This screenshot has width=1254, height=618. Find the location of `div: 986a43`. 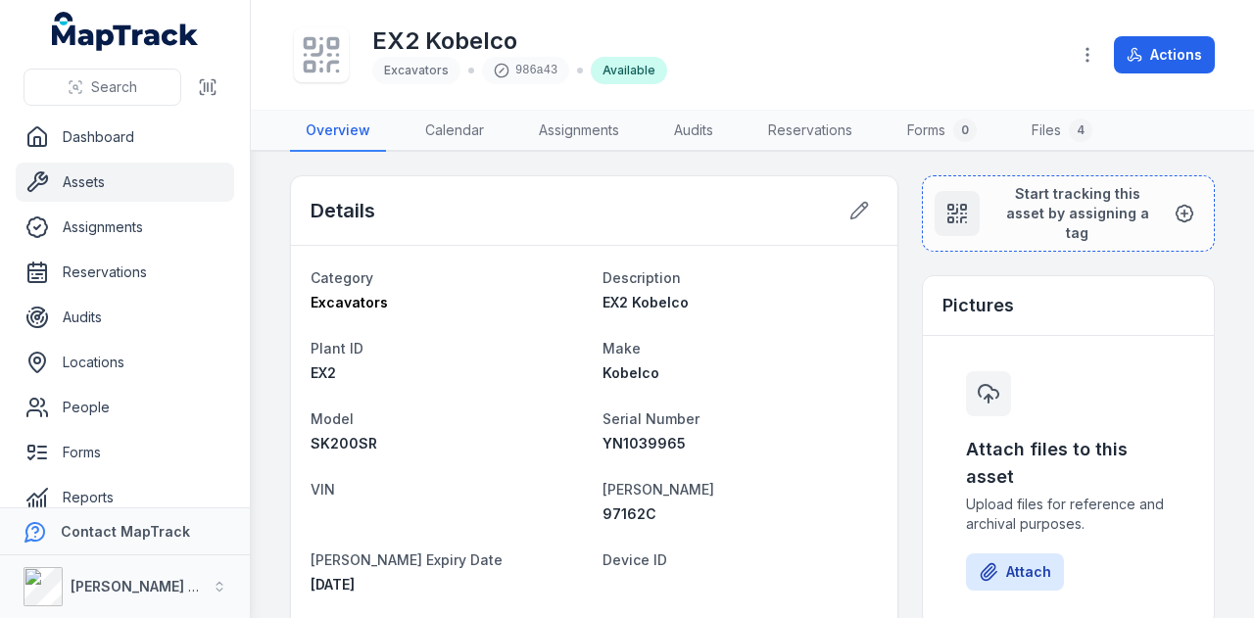

div: 986a43 is located at coordinates (525, 71).